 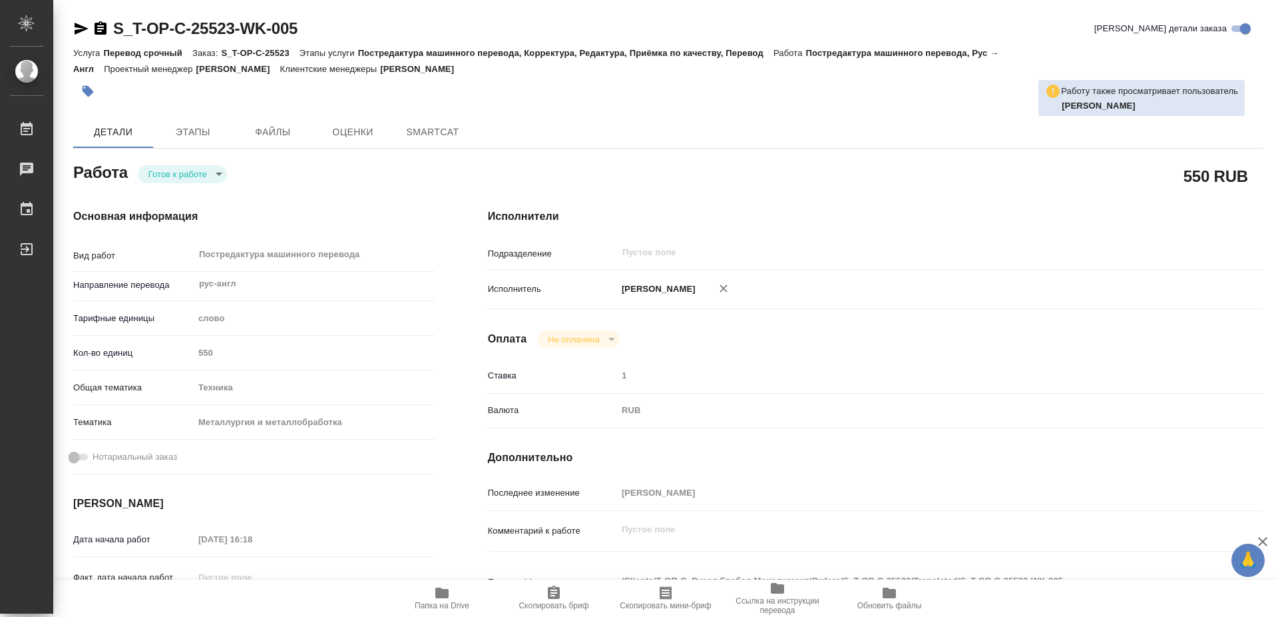 I want to click on p: Клиентские менеджеры, so click(x=330, y=69).